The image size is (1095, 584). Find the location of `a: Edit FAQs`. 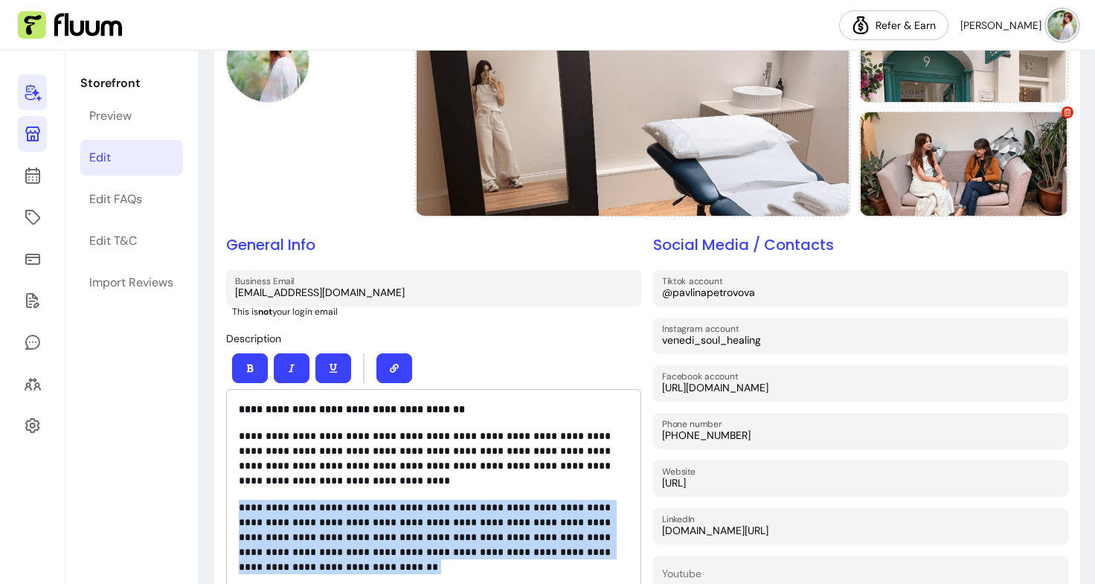

a: Edit FAQs is located at coordinates (132, 199).